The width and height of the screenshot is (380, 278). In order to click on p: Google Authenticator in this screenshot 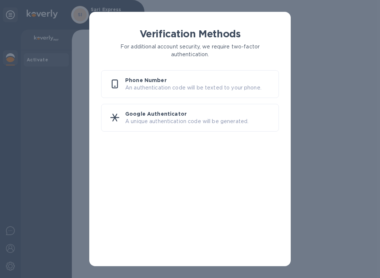, I will do `click(199, 114)`.